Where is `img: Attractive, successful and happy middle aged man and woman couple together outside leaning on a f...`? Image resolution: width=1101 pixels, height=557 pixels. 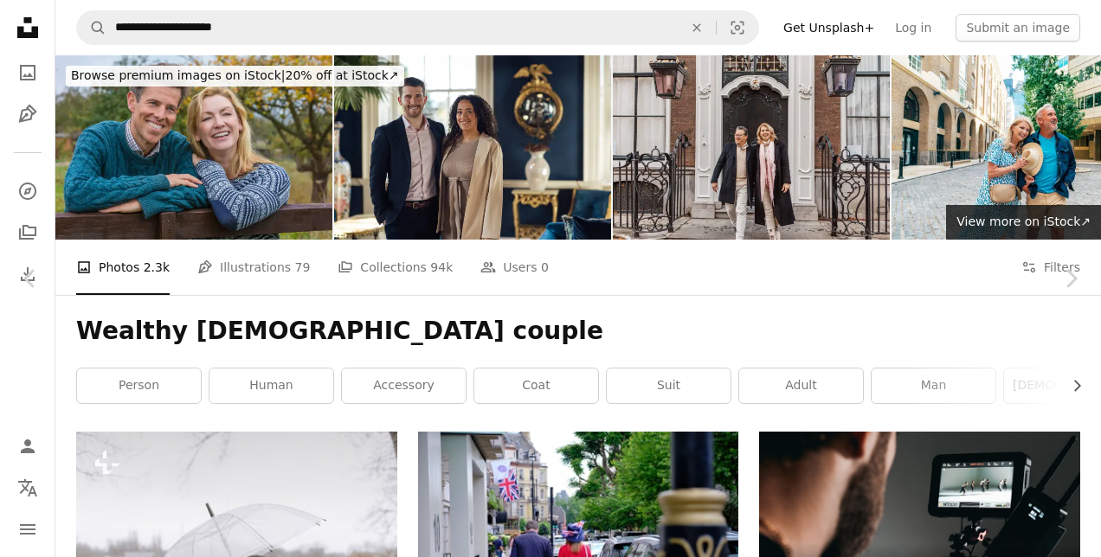
img: Attractive, successful and happy middle aged man and woman couple together outside leaning on a f... is located at coordinates (194, 147).